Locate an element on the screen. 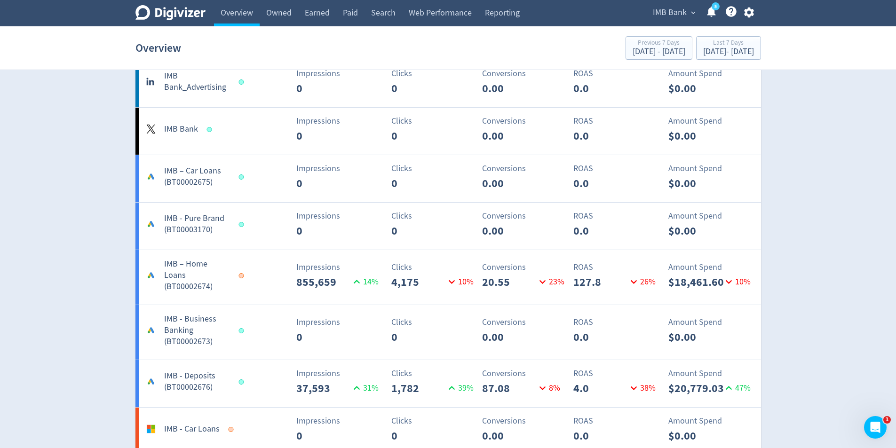 This screenshot has height=448, width=896. p: $20,779.03 is located at coordinates (695, 388).